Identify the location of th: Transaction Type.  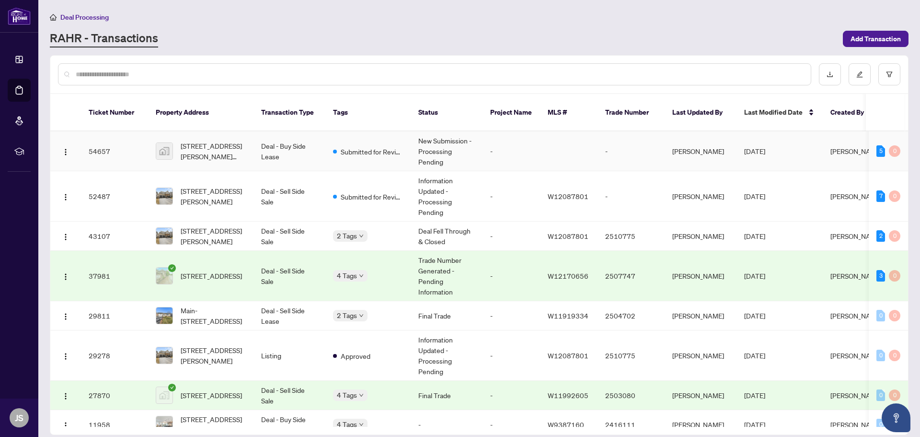
(289, 113).